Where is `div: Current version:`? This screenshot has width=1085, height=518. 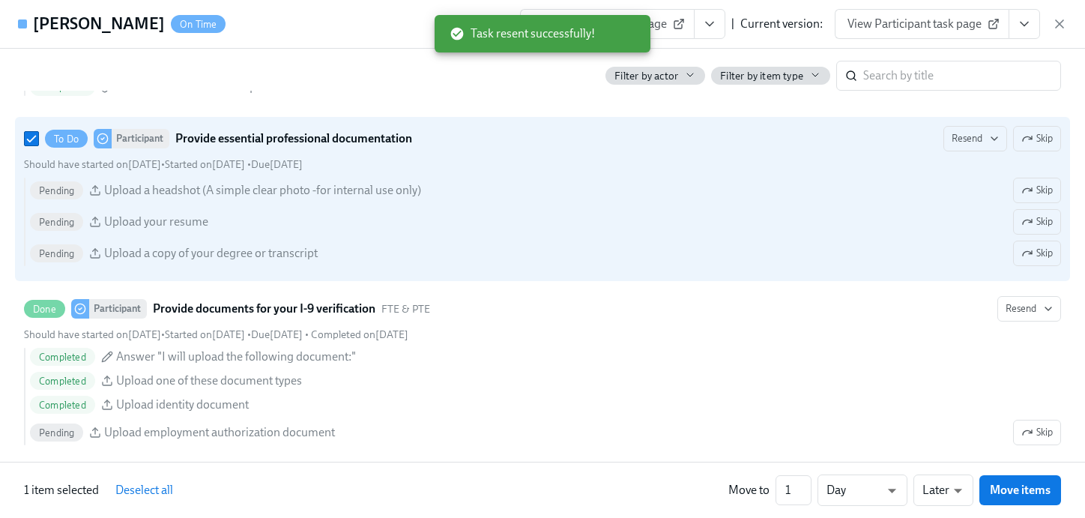
div: Current version: is located at coordinates (782, 24).